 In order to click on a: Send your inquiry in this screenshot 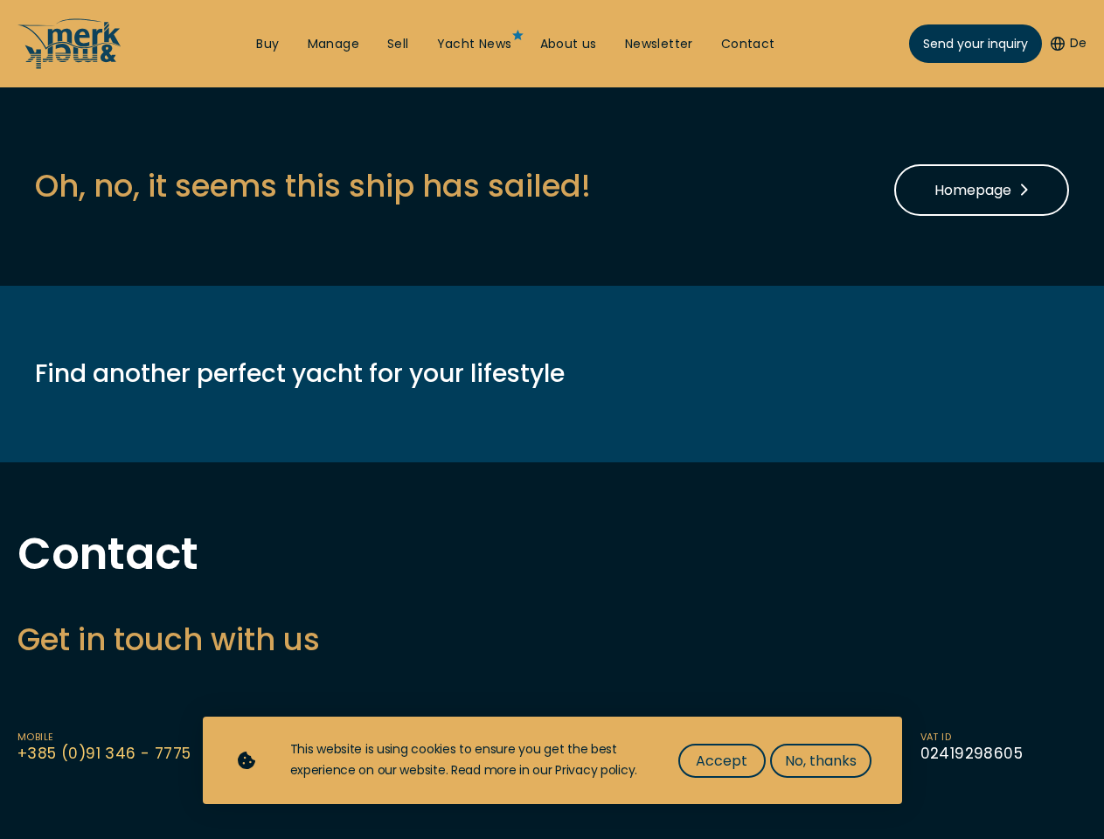, I will do `click(976, 44)`.